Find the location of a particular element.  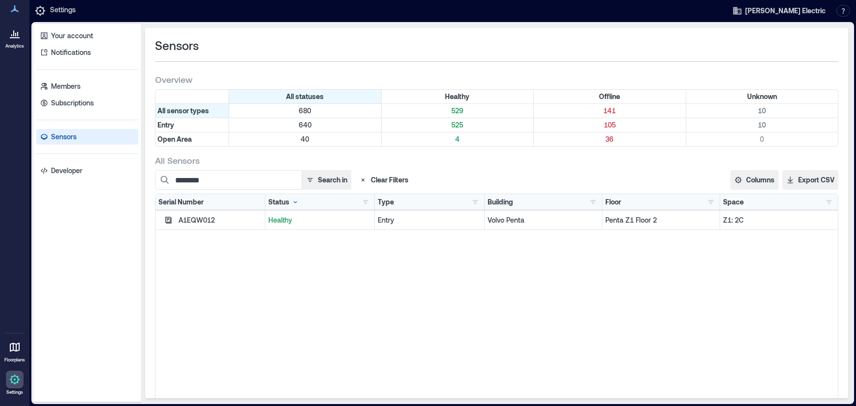

p: 141 is located at coordinates (610, 111).